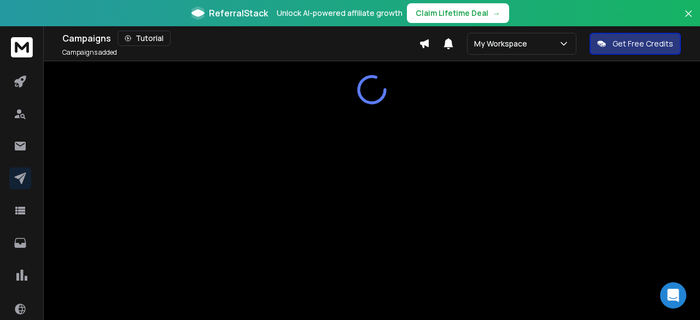  What do you see at coordinates (241, 38) in the screenshot?
I see `div: Campaigns` at bounding box center [241, 38].